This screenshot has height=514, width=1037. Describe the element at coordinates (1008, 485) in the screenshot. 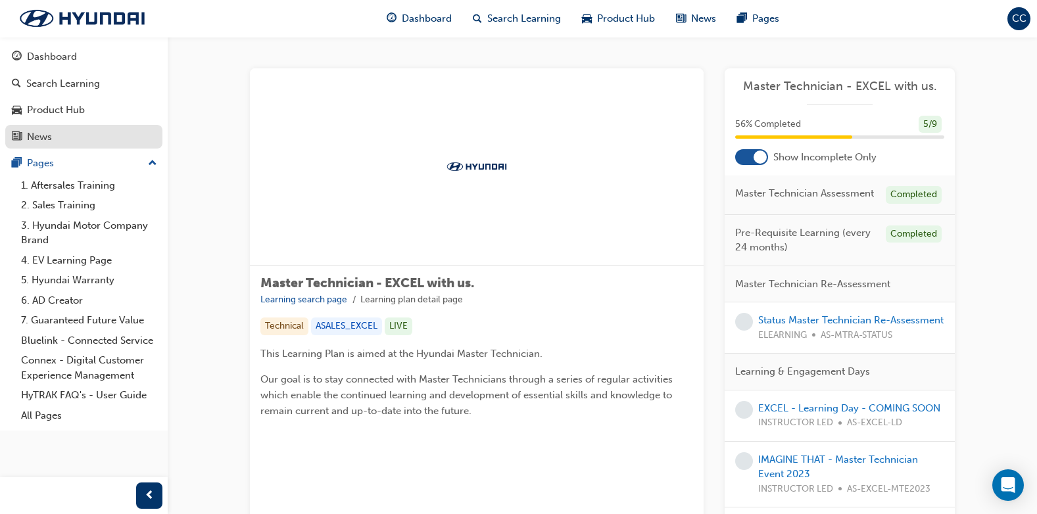

I see `div: Open Intercom Messenger` at that location.